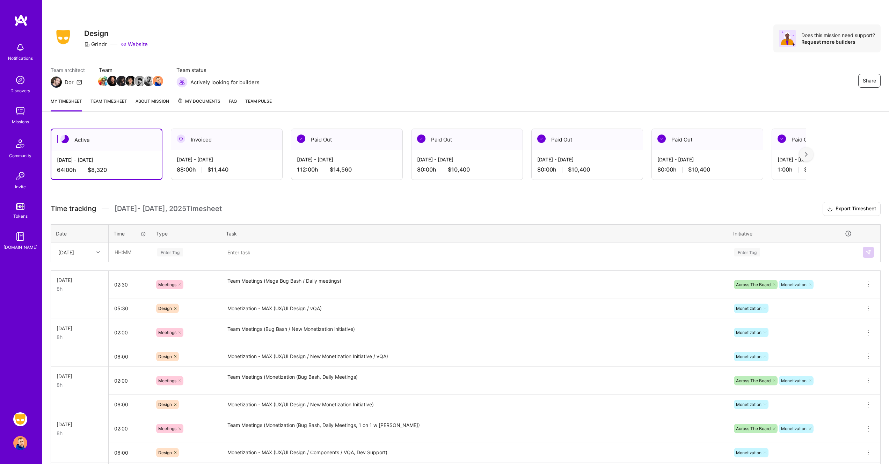 The image size is (889, 464). I want to click on div: Invite, so click(20, 186).